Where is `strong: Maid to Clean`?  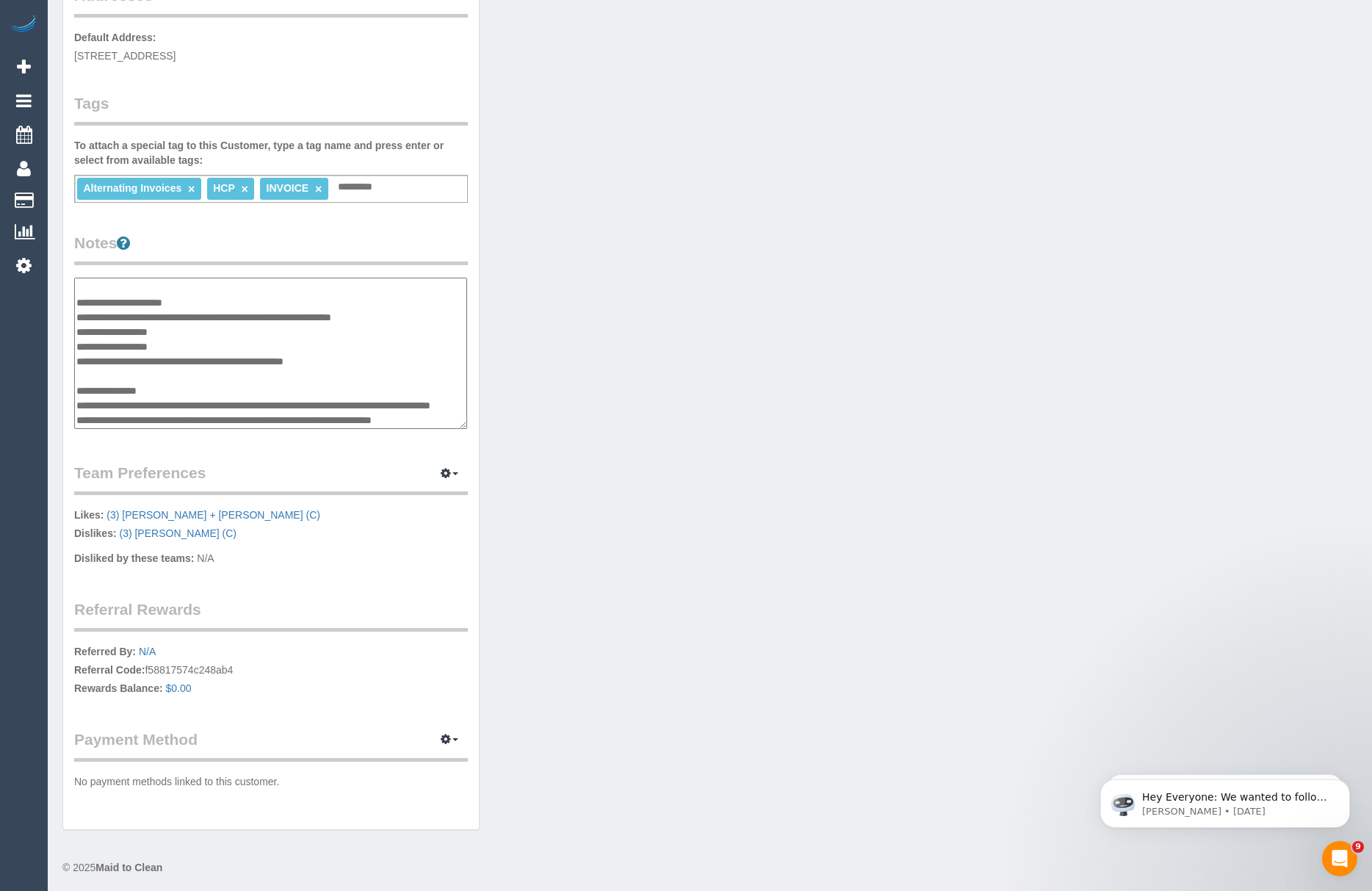
strong: Maid to Clean is located at coordinates (129, 867).